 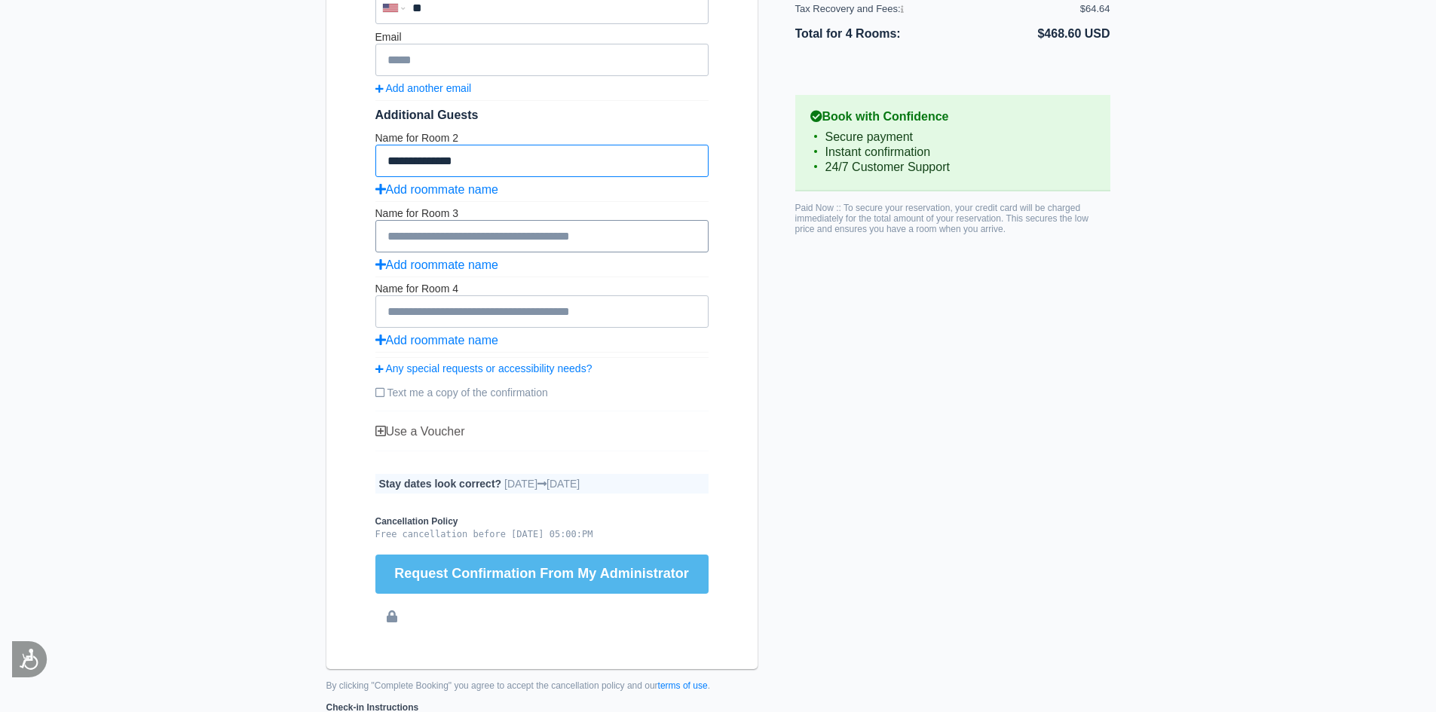 I want to click on label: Name for Room 2, so click(x=417, y=138).